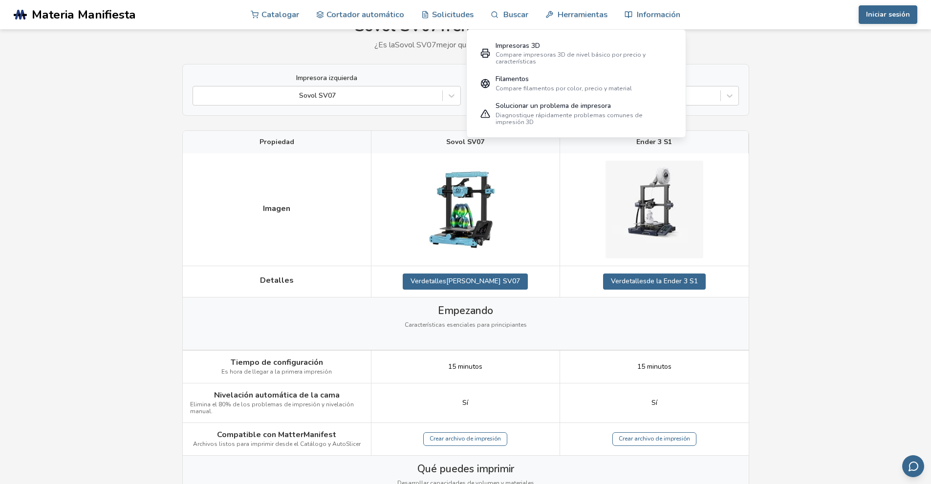  What do you see at coordinates (655, 210) in the screenshot?
I see `img: Ender 3 S1` at bounding box center [655, 210].